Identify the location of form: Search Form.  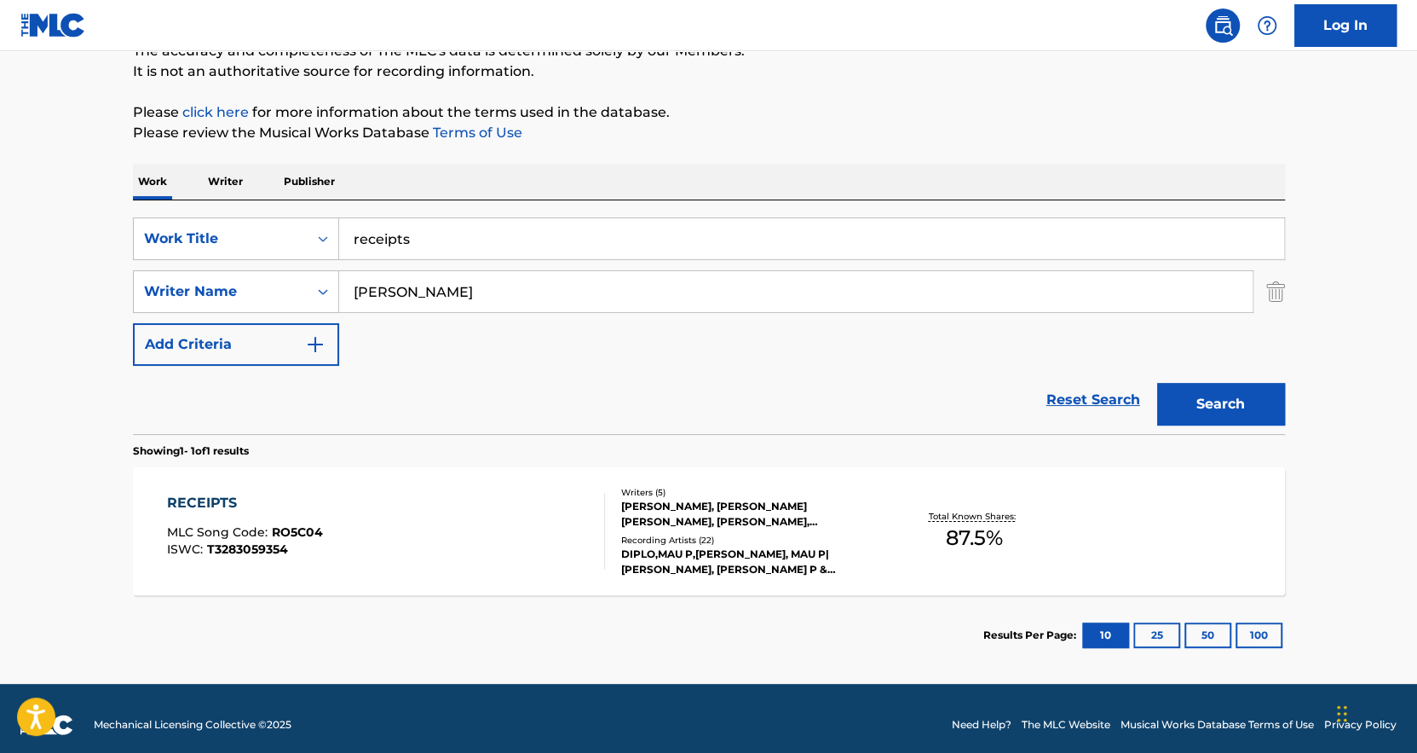
(709, 326).